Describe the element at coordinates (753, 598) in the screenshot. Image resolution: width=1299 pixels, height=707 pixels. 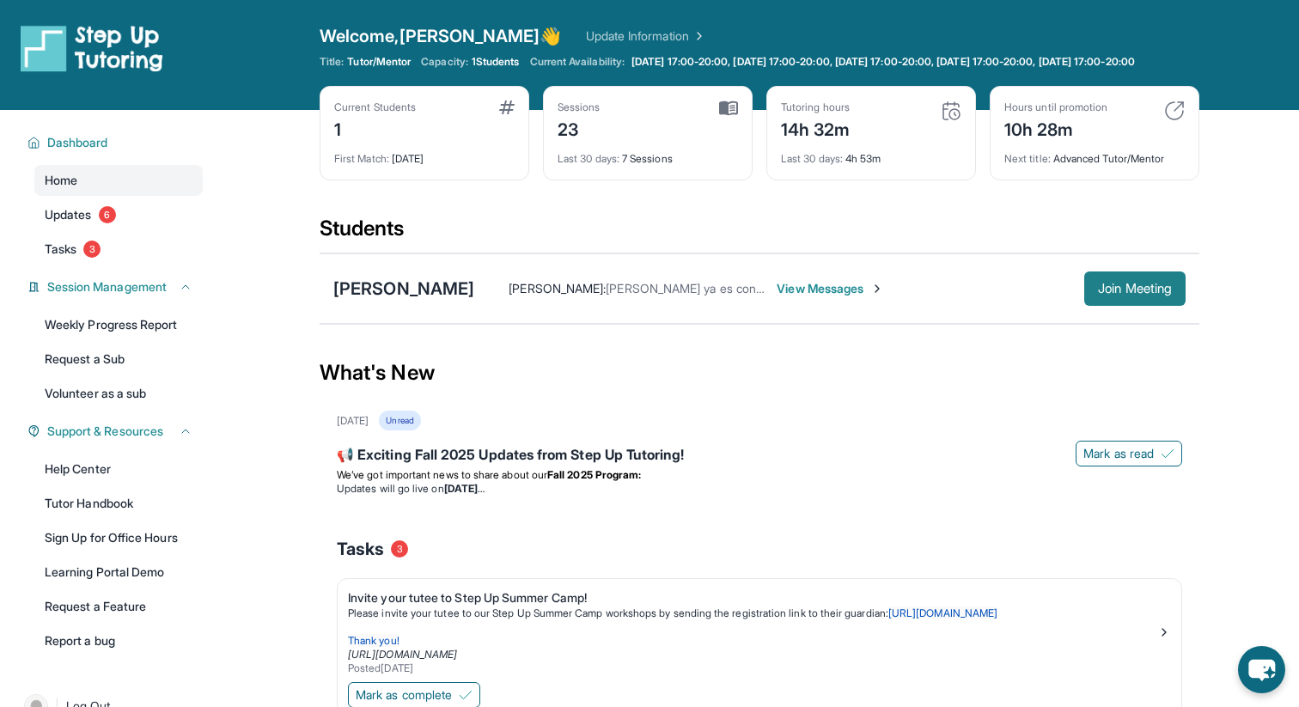
I see `div: Invite your tutee to Step Up Summer Camp!` at that location.